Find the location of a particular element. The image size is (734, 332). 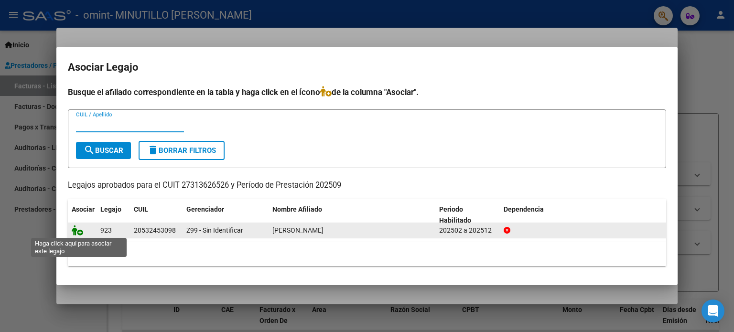

mat-icon: delete is located at coordinates (153, 150).